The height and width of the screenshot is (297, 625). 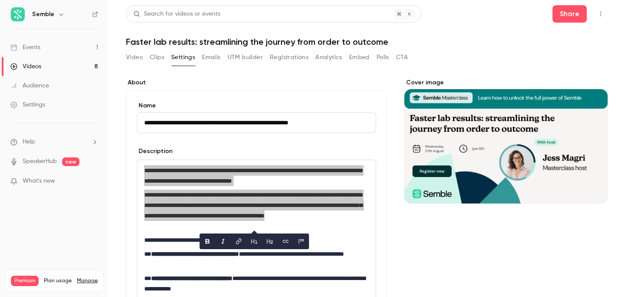 What do you see at coordinates (28, 105) in the screenshot?
I see `div: Settings` at bounding box center [28, 105].